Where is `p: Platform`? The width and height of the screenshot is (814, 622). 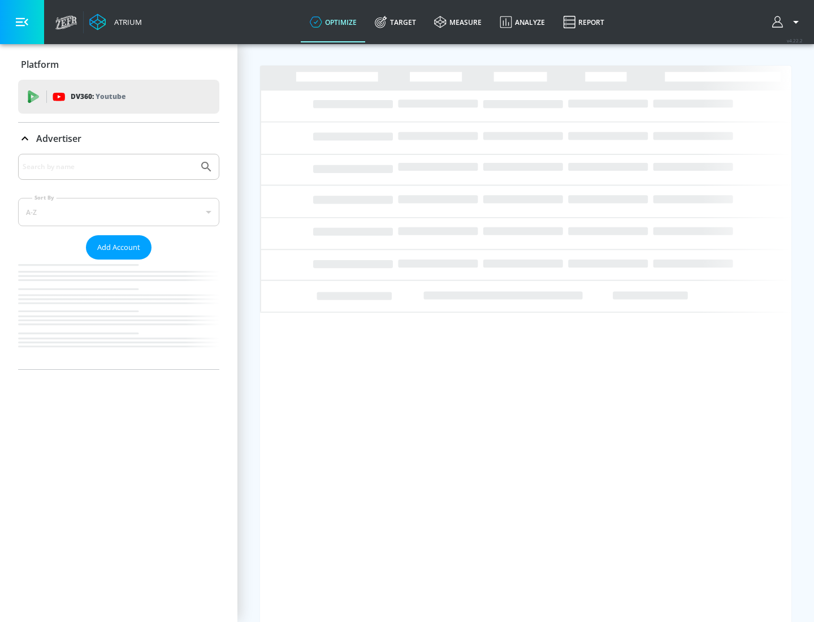
p: Platform is located at coordinates (40, 64).